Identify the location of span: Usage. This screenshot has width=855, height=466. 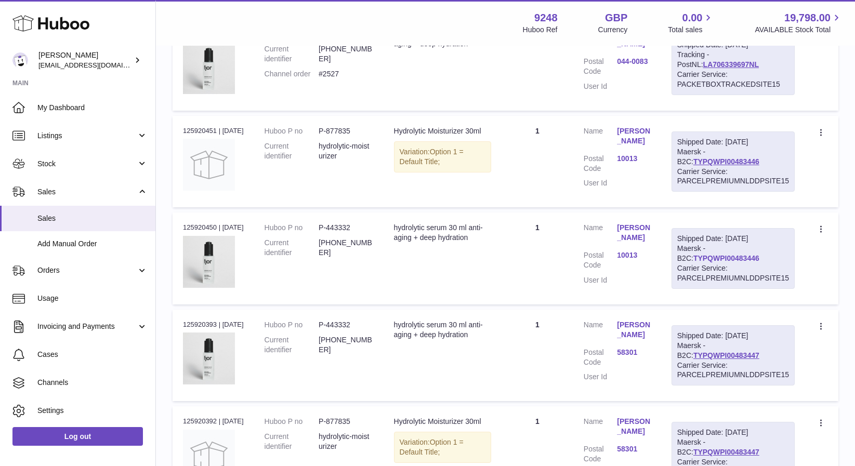
(93, 299).